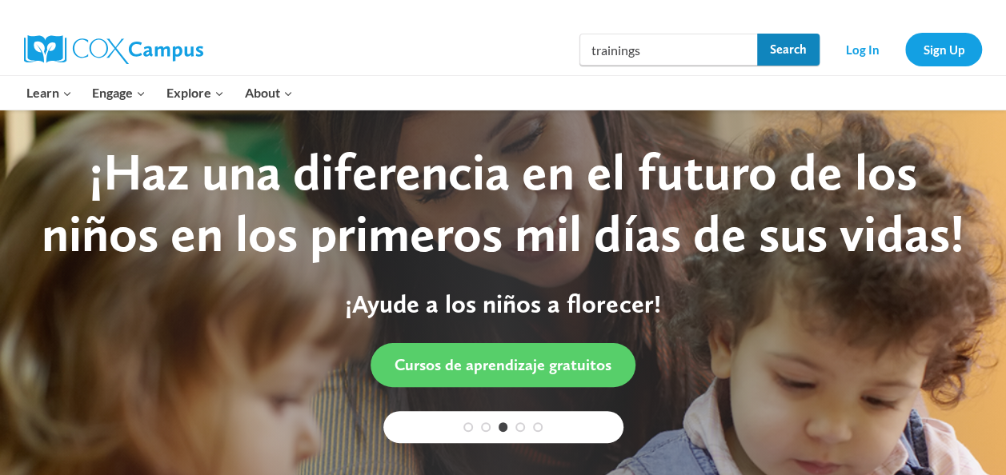 Image resolution: width=1006 pixels, height=475 pixels. Describe the element at coordinates (269, 93) in the screenshot. I see `button: Child menu of About` at that location.